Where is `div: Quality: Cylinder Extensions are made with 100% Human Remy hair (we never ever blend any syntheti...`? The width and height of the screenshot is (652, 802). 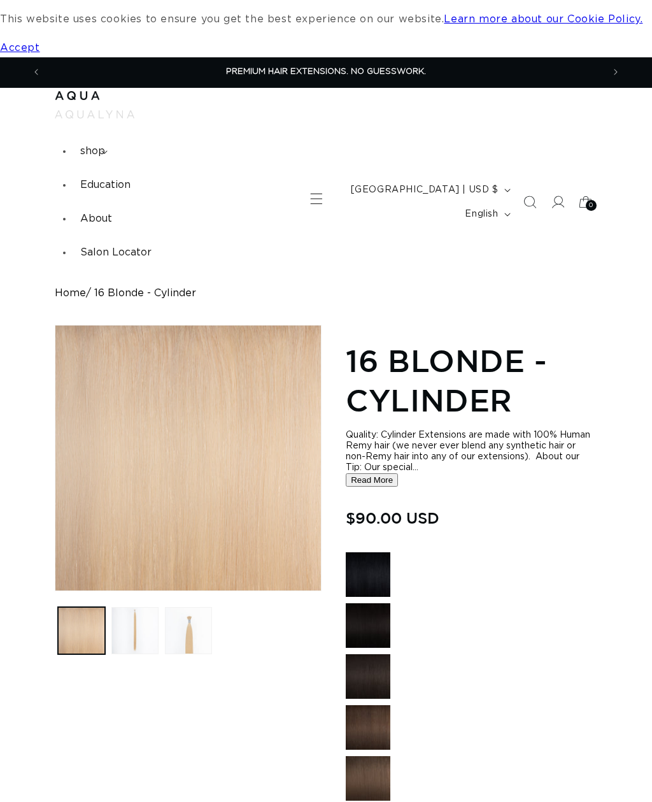 div: Quality: Cylinder Extensions are made with 100% Human Remy hair (we never ever blend any syntheti... is located at coordinates (471, 452).